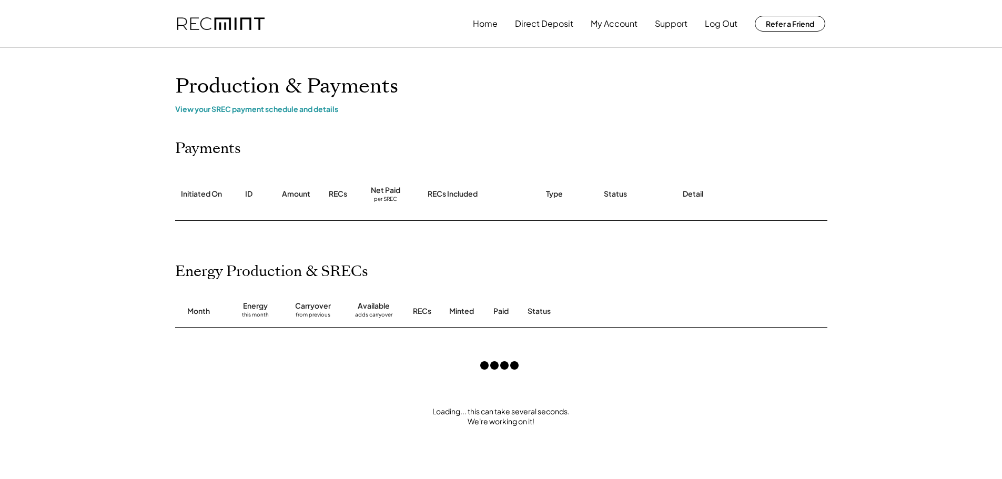 The height and width of the screenshot is (479, 1002). Describe the element at coordinates (554, 194) in the screenshot. I see `div: Type` at that location.